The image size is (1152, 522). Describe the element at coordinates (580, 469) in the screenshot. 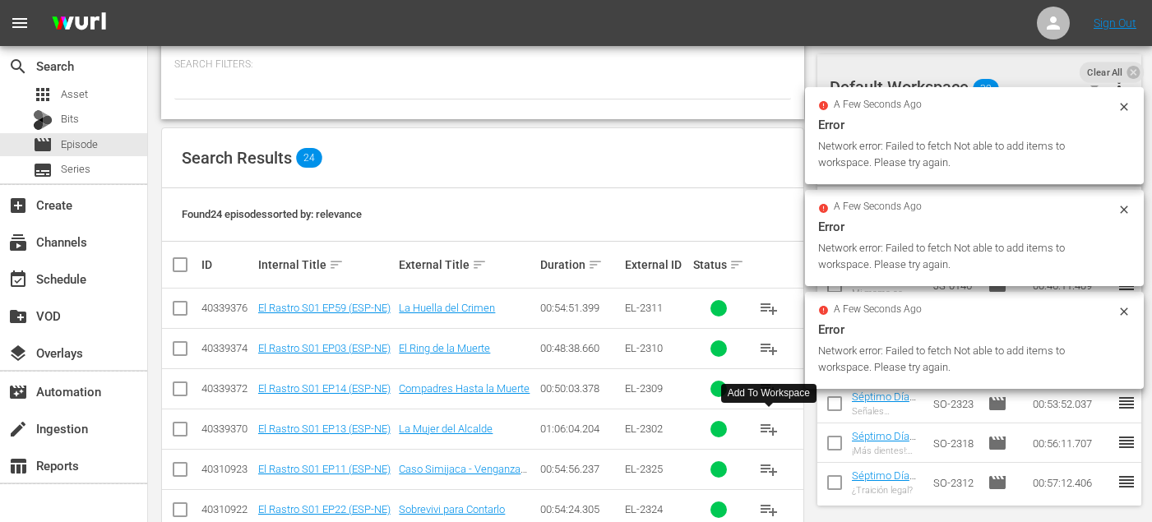

I see `div: 00:54:56.237` at that location.